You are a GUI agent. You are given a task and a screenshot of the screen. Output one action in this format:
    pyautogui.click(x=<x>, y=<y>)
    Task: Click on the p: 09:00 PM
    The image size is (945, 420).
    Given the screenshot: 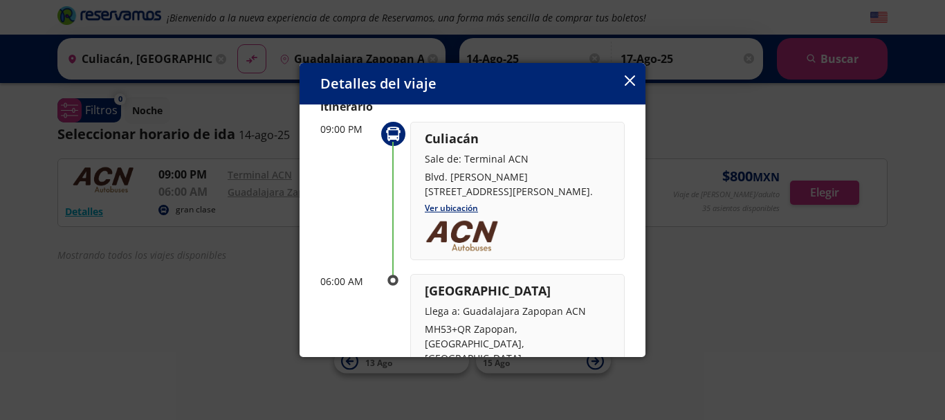 What is the action you would take?
    pyautogui.click(x=348, y=129)
    